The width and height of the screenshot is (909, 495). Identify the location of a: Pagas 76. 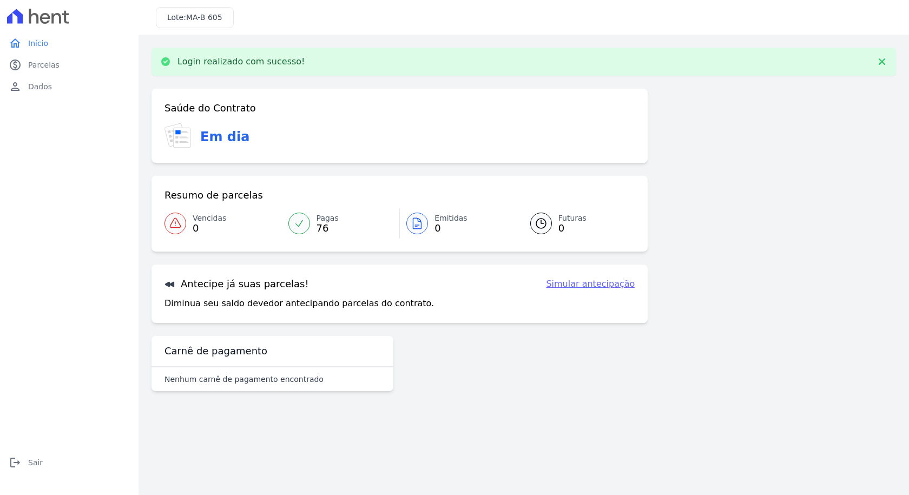
(341, 224).